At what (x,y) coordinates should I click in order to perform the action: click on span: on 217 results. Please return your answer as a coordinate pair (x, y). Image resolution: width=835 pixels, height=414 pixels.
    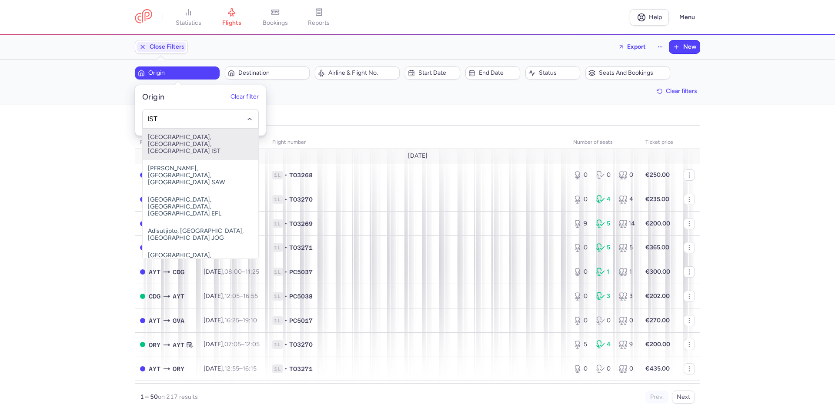
    Looking at the image, I should click on (178, 397).